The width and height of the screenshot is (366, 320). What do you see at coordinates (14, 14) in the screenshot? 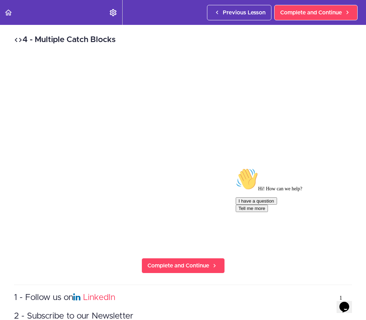
I see `img: :wave:` at bounding box center [14, 14].